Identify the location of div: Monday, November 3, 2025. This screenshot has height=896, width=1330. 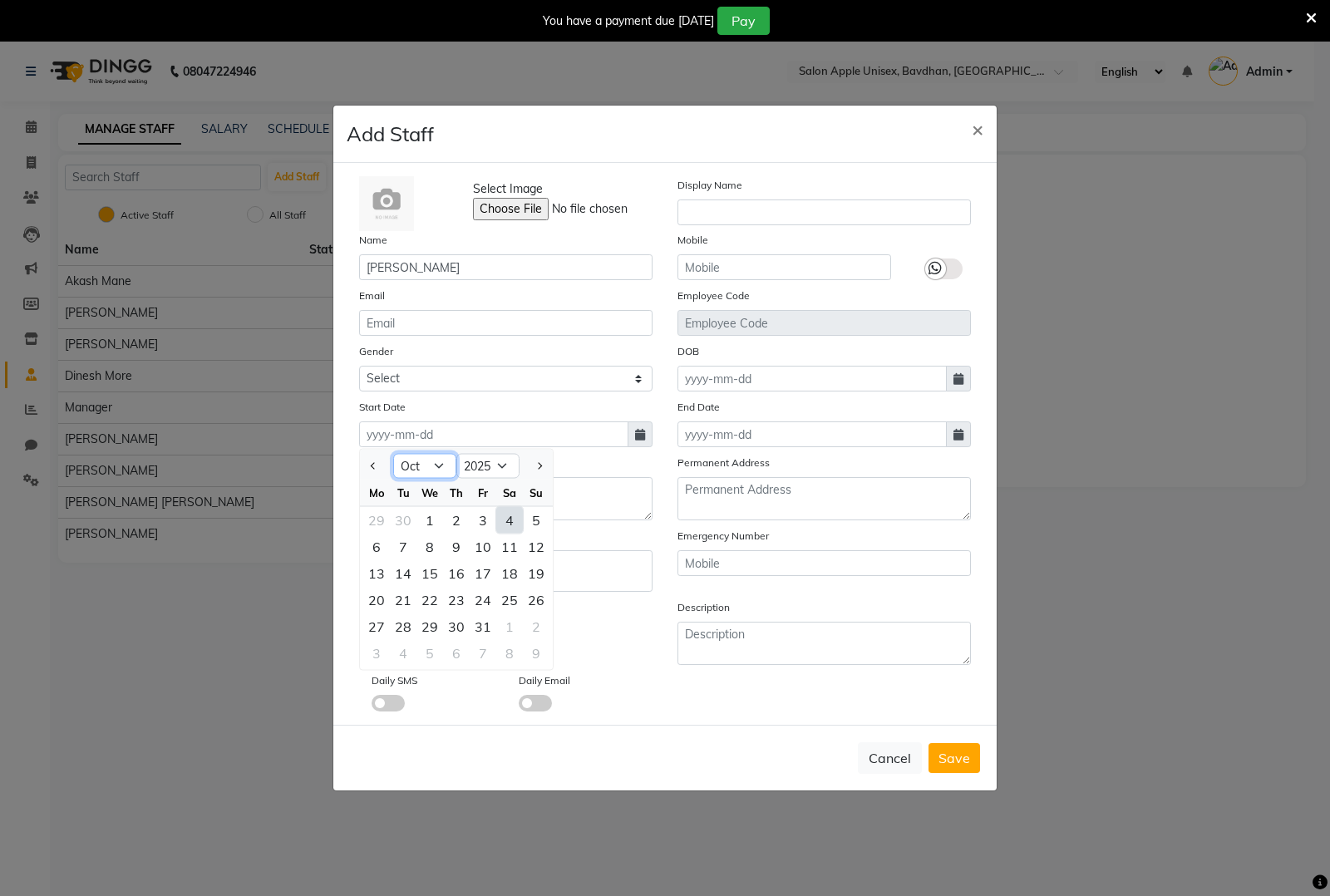
(376, 653).